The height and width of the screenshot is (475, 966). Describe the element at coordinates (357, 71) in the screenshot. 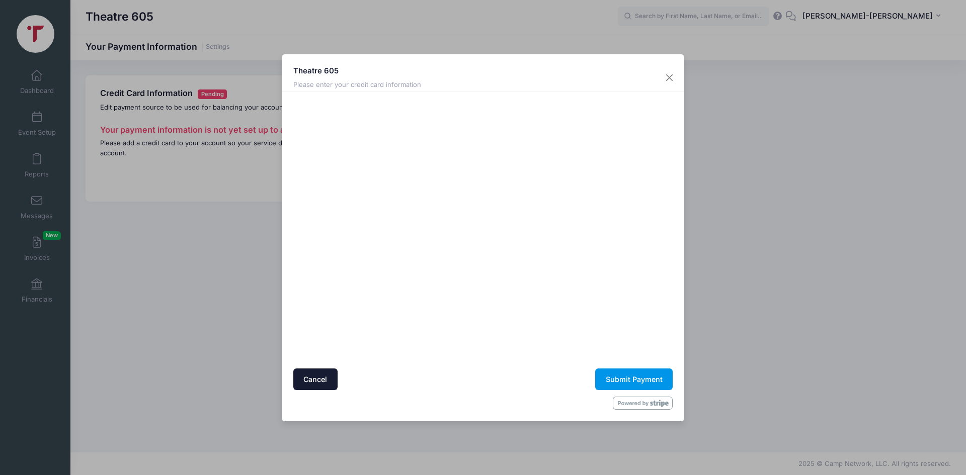

I see `h5: Theatre 605` at that location.